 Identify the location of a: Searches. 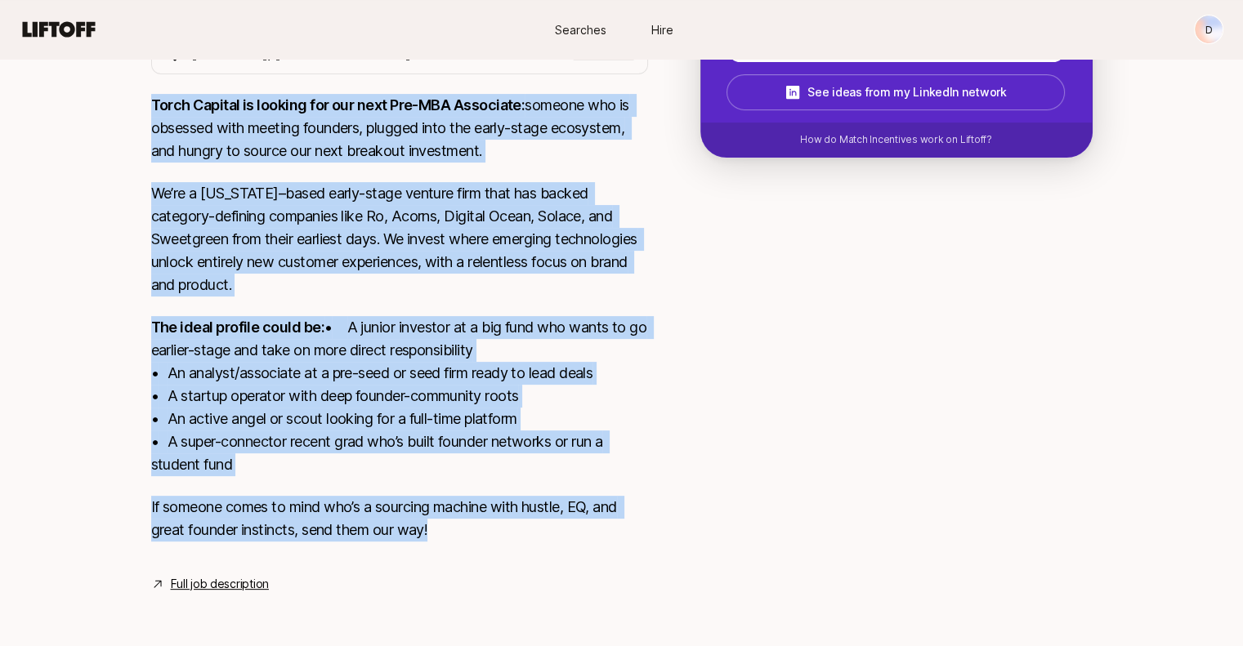
(581, 29).